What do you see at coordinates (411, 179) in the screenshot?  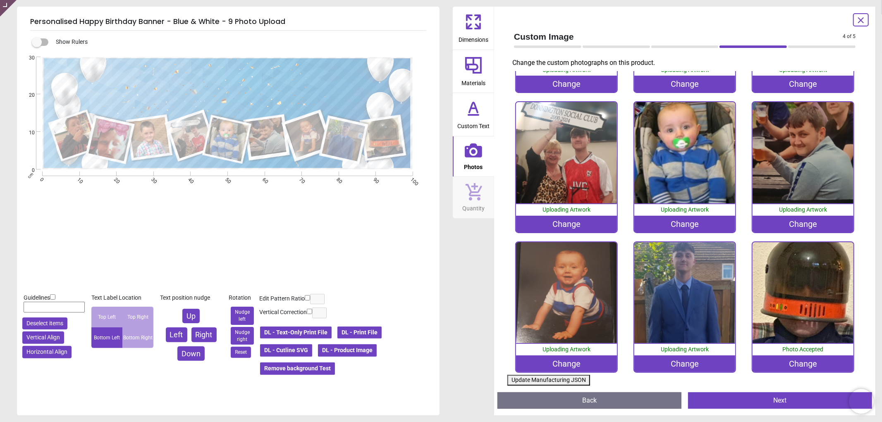 I see `span: 100` at bounding box center [411, 179].